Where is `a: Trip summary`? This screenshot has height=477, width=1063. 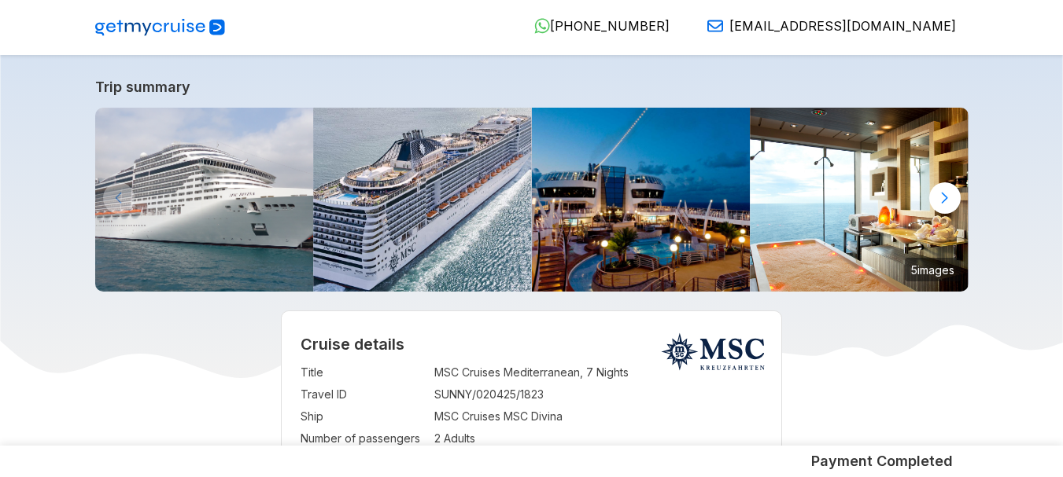 a: Trip summary is located at coordinates (532, 87).